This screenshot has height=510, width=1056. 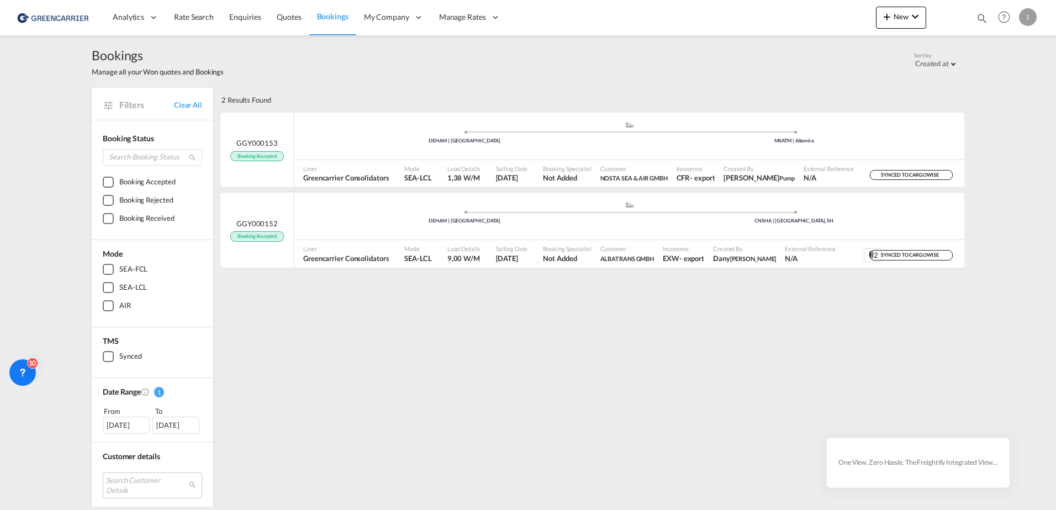 I want to click on span: NOSTA SEA & AIR GMBH, so click(x=634, y=178).